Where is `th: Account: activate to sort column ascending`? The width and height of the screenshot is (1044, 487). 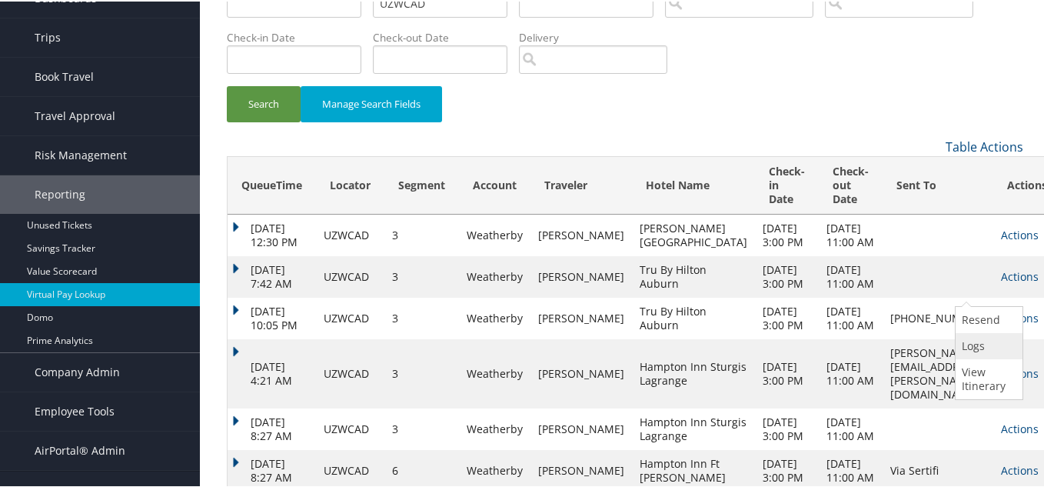
th: Account: activate to sort column ascending is located at coordinates (495, 184).